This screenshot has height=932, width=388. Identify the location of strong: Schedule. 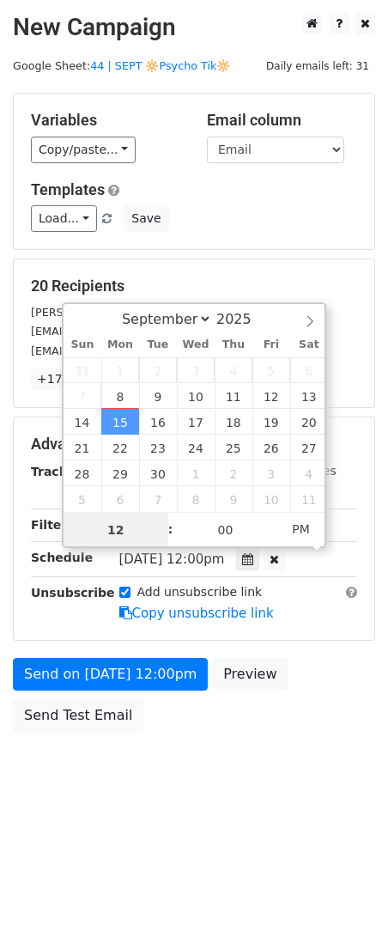
(62, 557).